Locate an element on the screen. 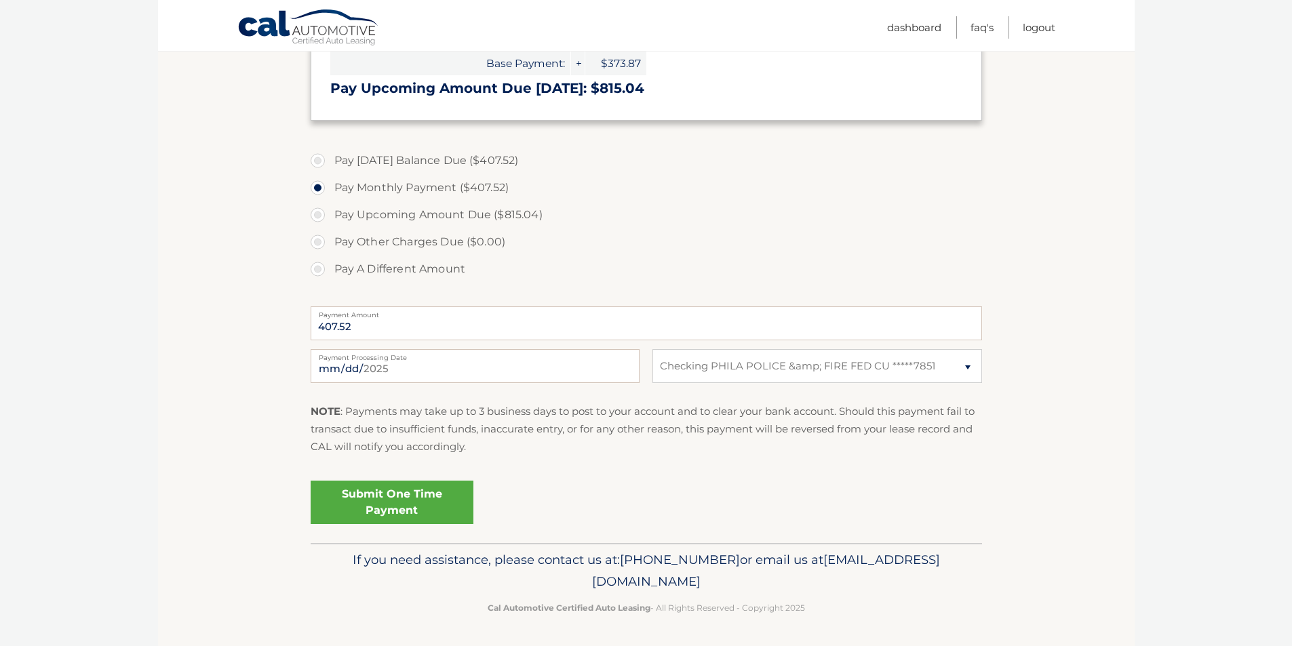 Image resolution: width=1292 pixels, height=646 pixels. label: Pay Monthly Payment ($407.52) is located at coordinates (646, 188).